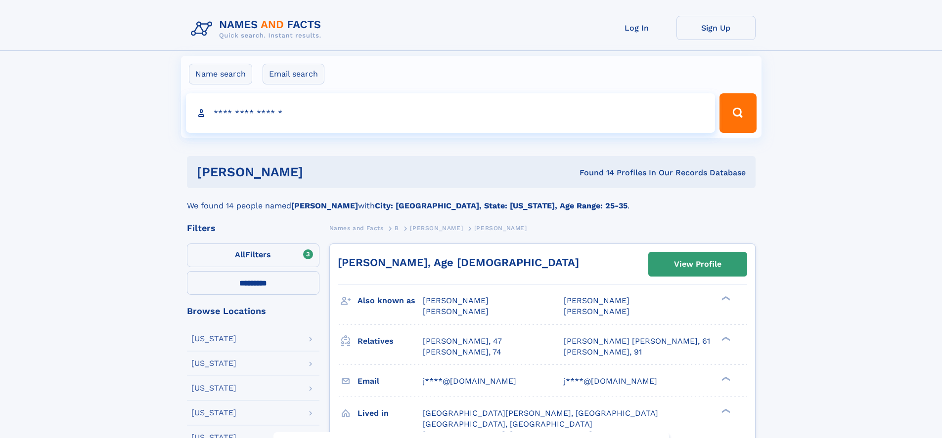  What do you see at coordinates (390, 301) in the screenshot?
I see `h3: Also known as` at bounding box center [390, 301].